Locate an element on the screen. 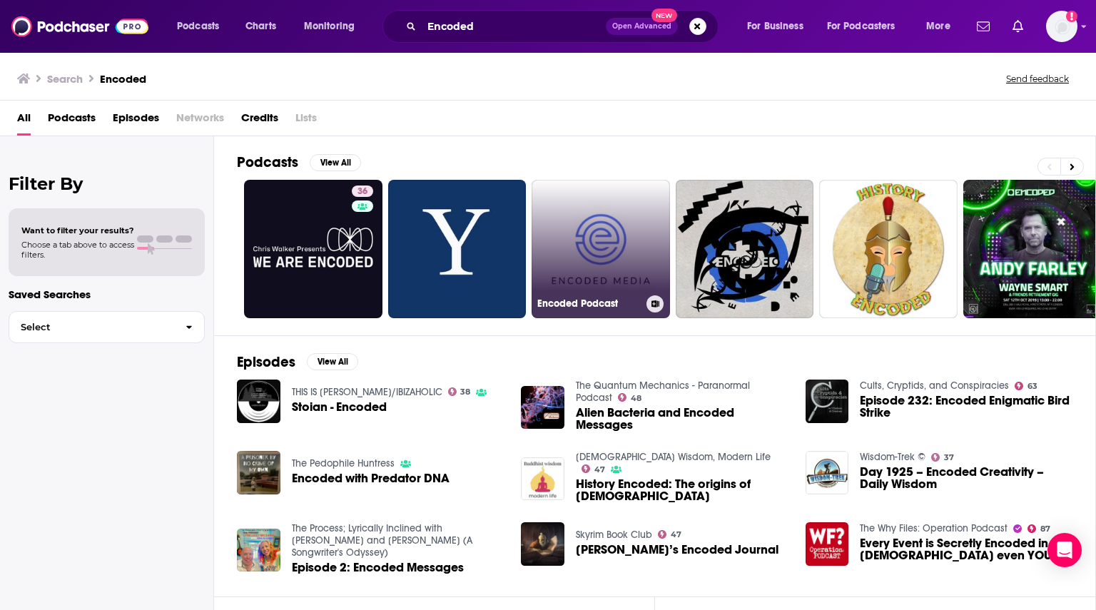 The image size is (1096, 610). a: All is located at coordinates (24, 121).